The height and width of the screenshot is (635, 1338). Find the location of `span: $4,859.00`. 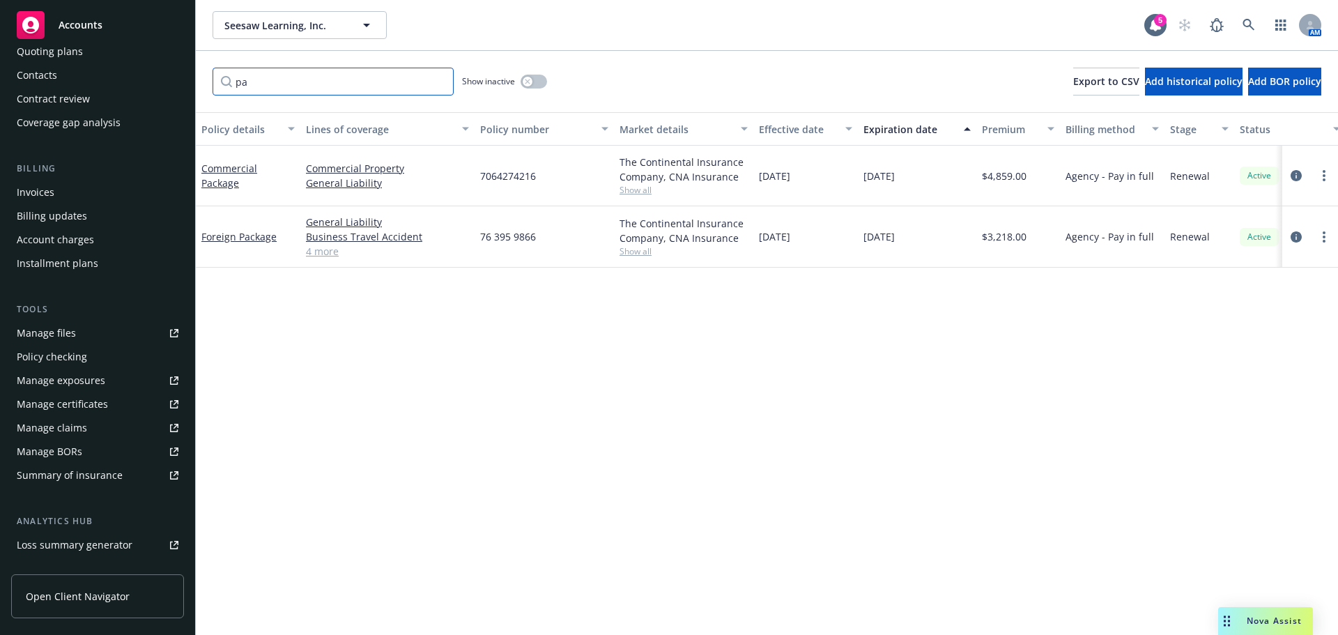

span: $4,859.00 is located at coordinates (1005, 176).